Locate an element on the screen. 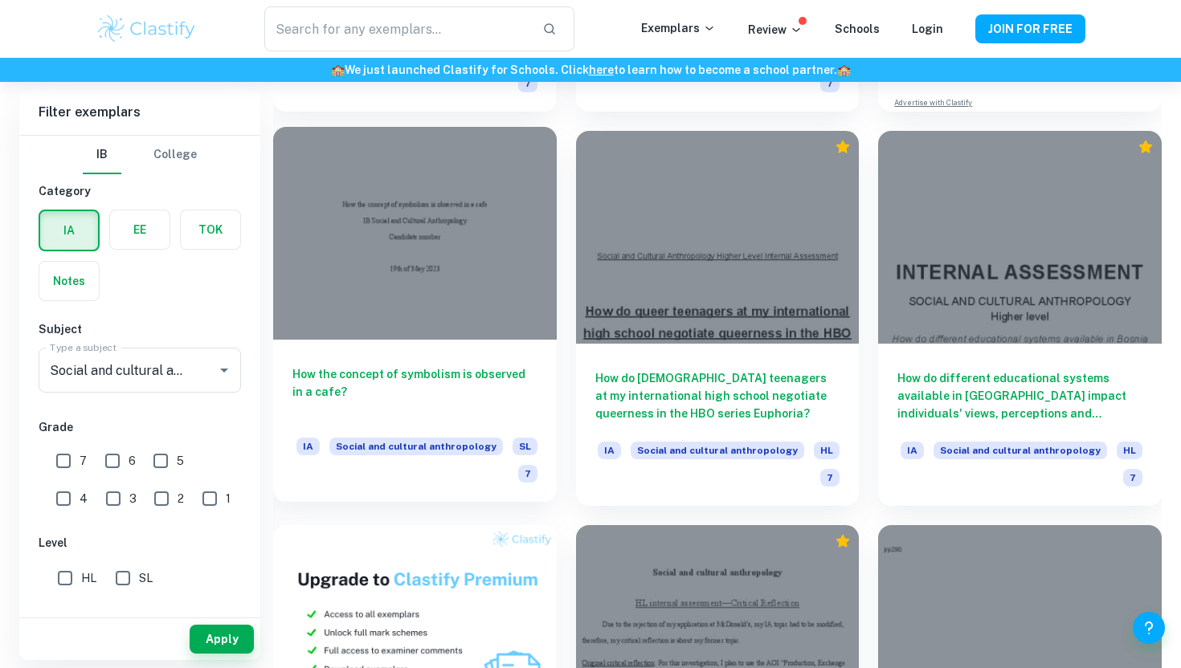 The height and width of the screenshot is (668, 1181). button: IB is located at coordinates (102, 155).